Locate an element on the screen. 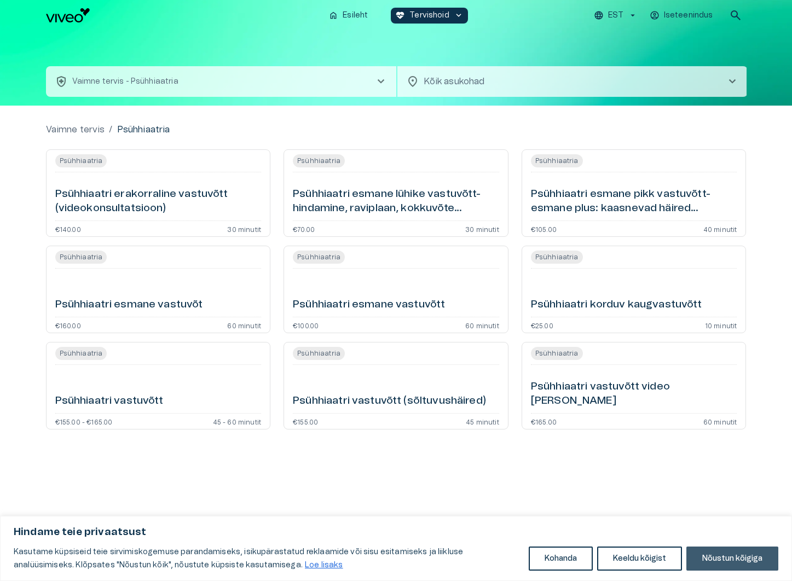  p: €140.00 is located at coordinates (68, 229).